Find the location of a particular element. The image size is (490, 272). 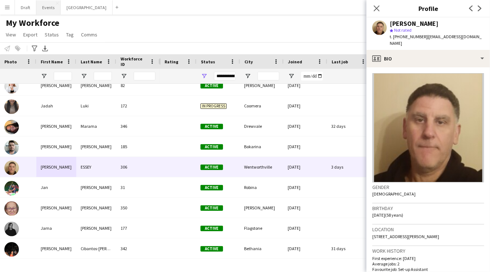

a: Tag is located at coordinates (70, 35).